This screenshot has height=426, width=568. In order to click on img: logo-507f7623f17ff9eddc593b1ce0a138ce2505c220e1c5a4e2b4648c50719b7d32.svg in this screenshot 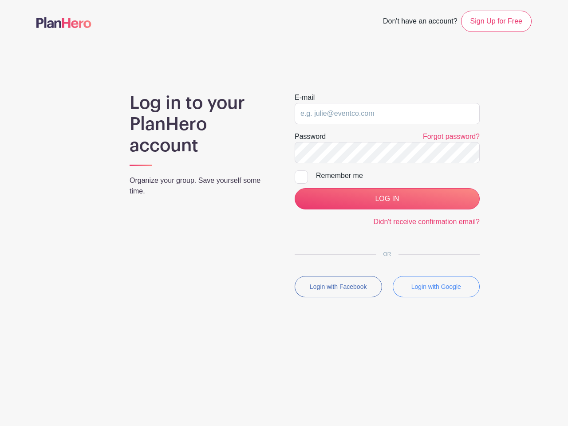, I will do `click(64, 23)`.